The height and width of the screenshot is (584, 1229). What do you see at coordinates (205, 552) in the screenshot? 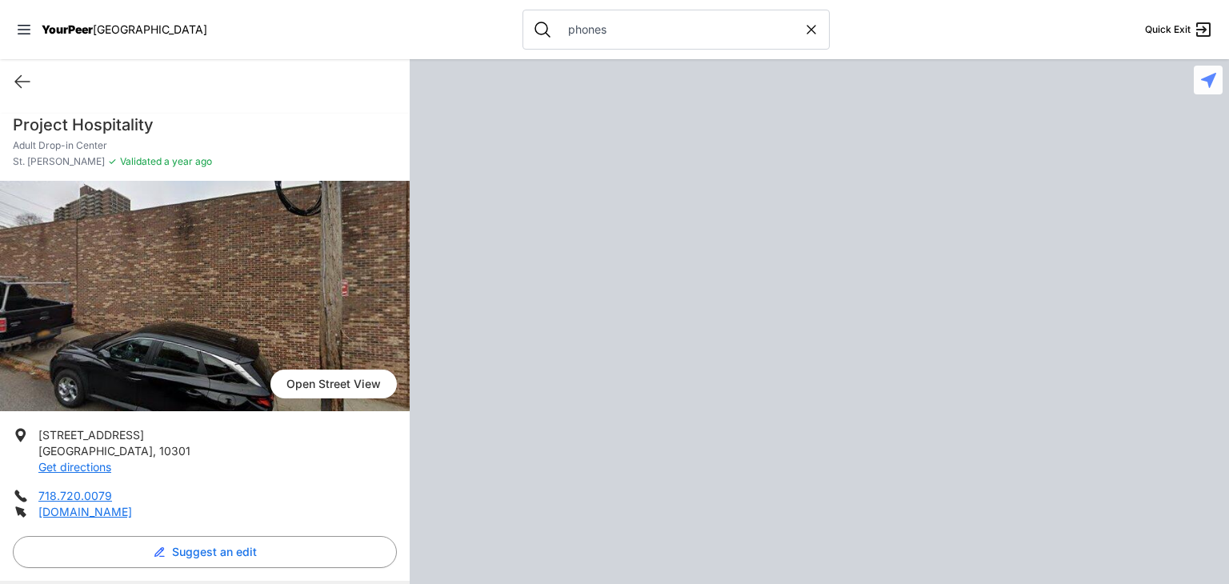
I see `button: Suggest an edit` at bounding box center [205, 552].